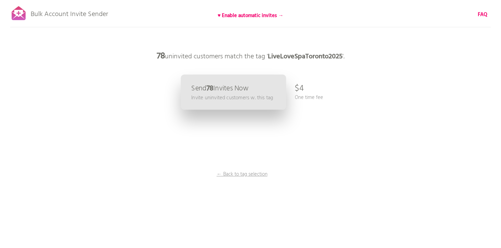 The width and height of the screenshot is (501, 248). Describe the element at coordinates (482, 15) in the screenshot. I see `a: FAQ` at that location.